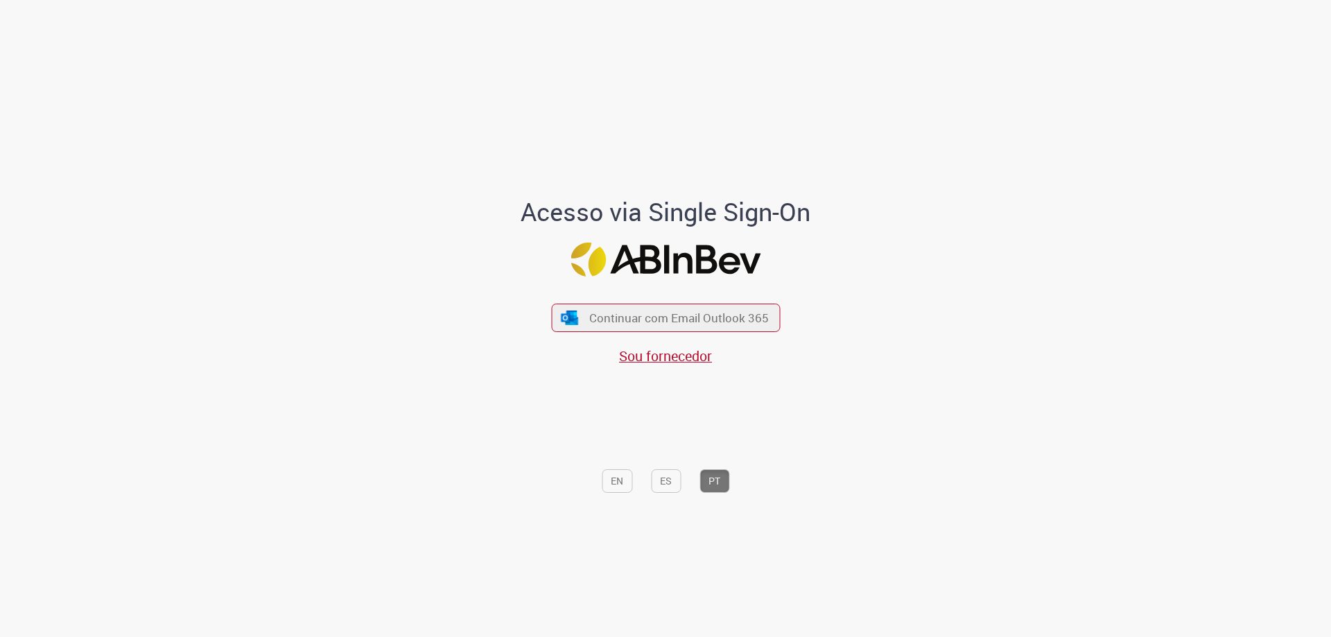 This screenshot has height=637, width=1331. Describe the element at coordinates (666, 481) in the screenshot. I see `button: ES` at that location.